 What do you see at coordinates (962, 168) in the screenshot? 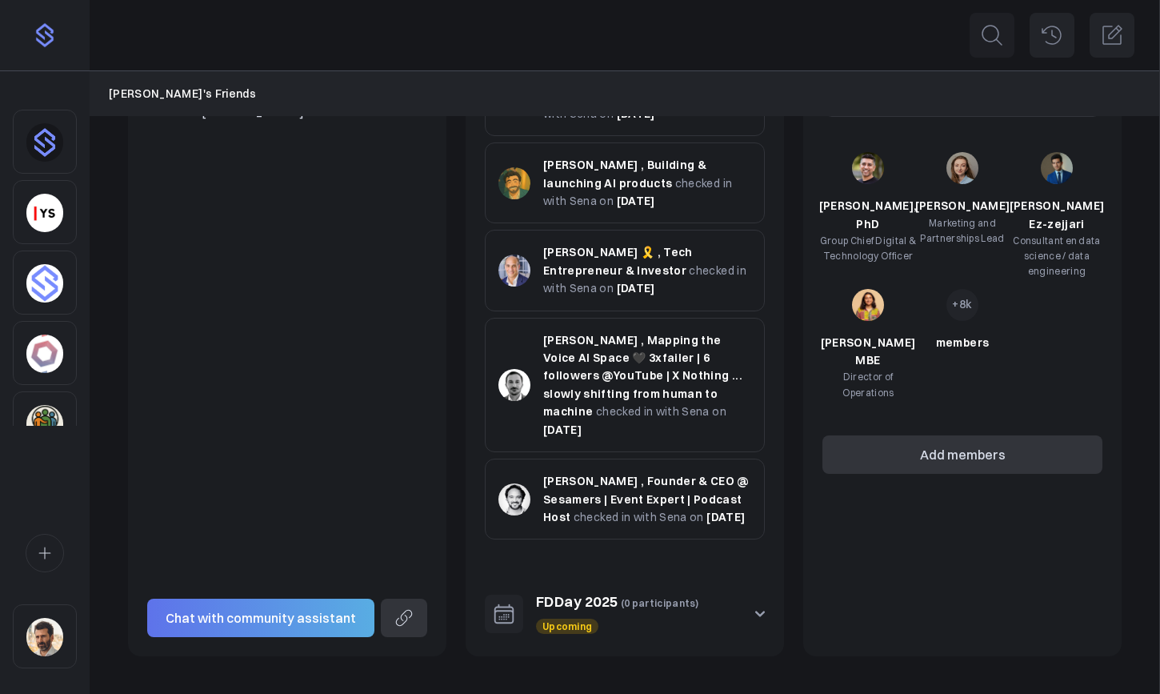
I see `img: 55767ad48aca982840d1cafc991b14285931e639.jpg` at bounding box center [962, 168].